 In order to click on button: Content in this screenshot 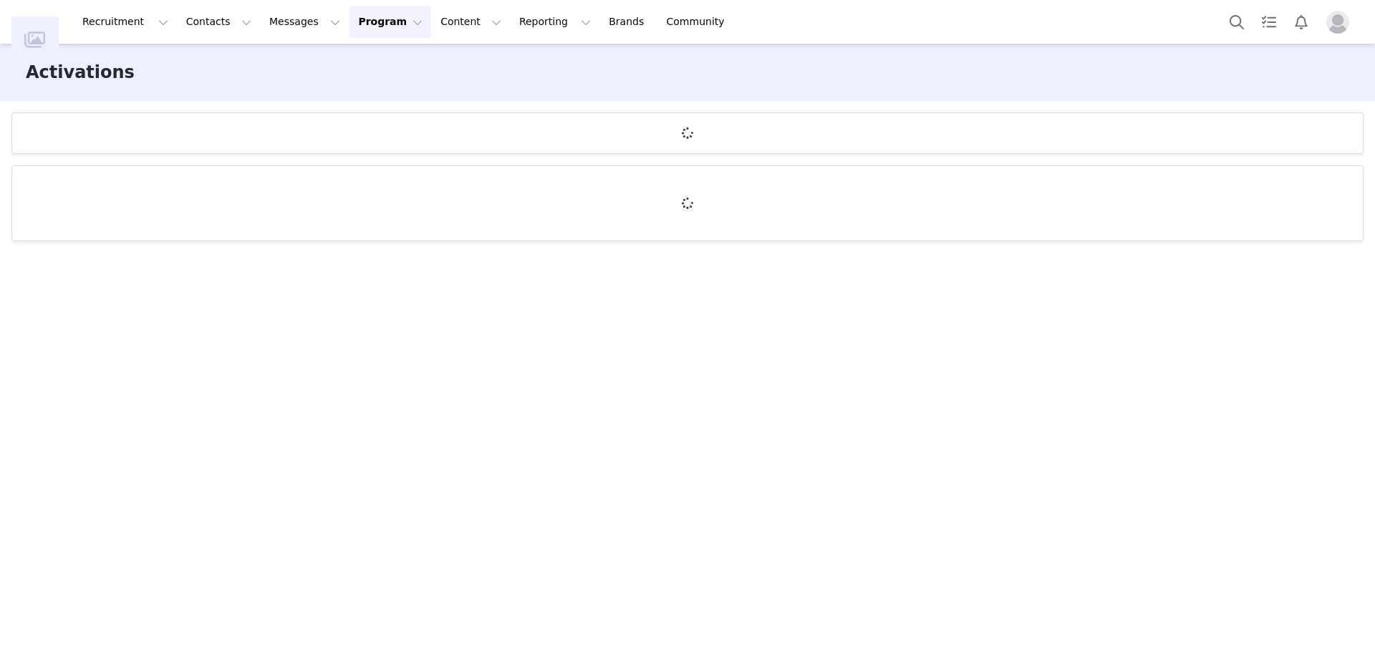, I will do `click(471, 21)`.